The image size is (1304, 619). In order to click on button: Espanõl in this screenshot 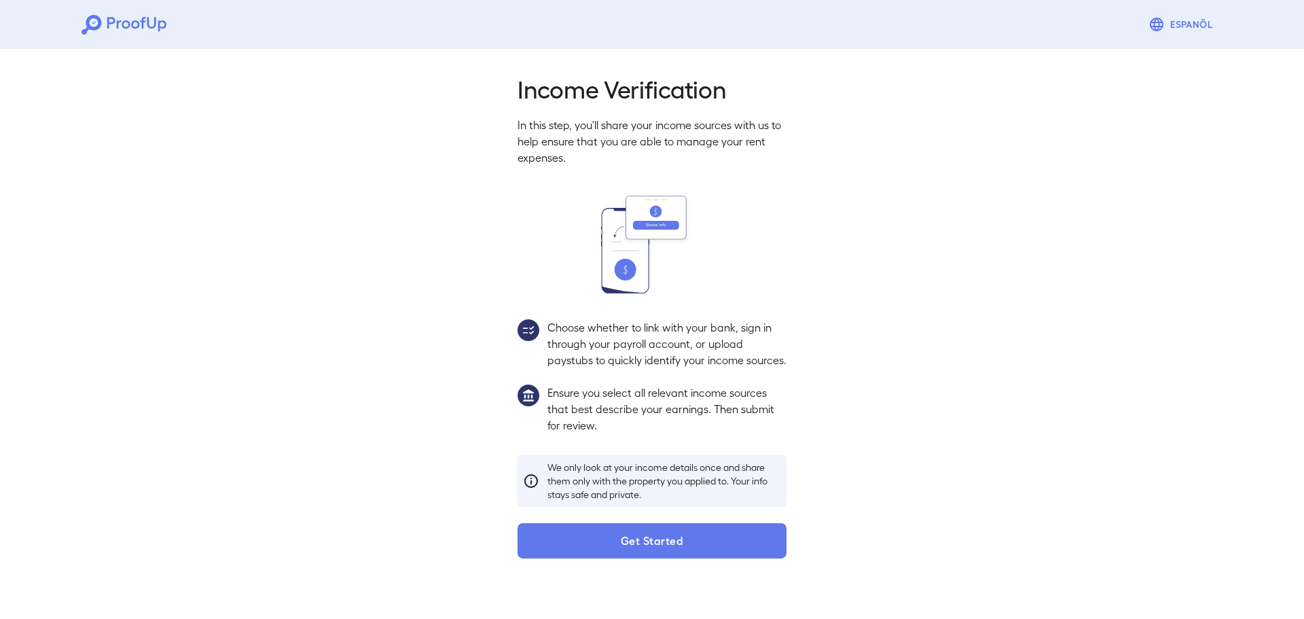, I will do `click(1182, 24)`.